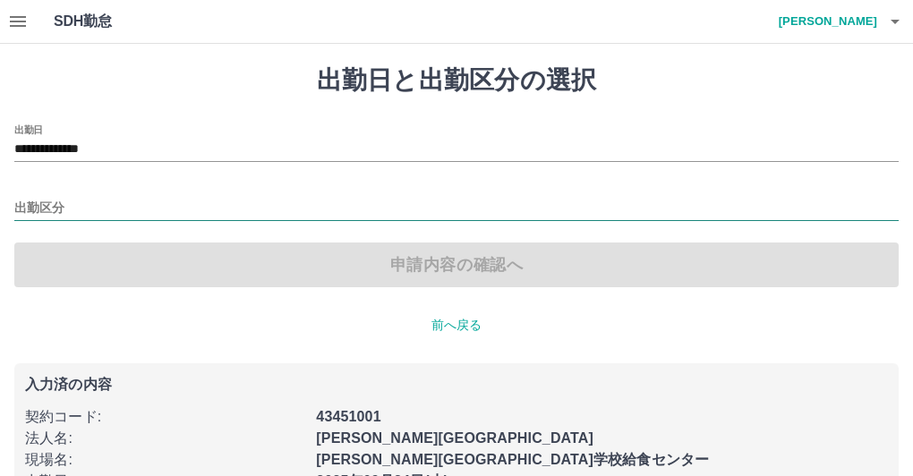 This screenshot has width=913, height=476. I want to click on p: 入力済の内容, so click(456, 385).